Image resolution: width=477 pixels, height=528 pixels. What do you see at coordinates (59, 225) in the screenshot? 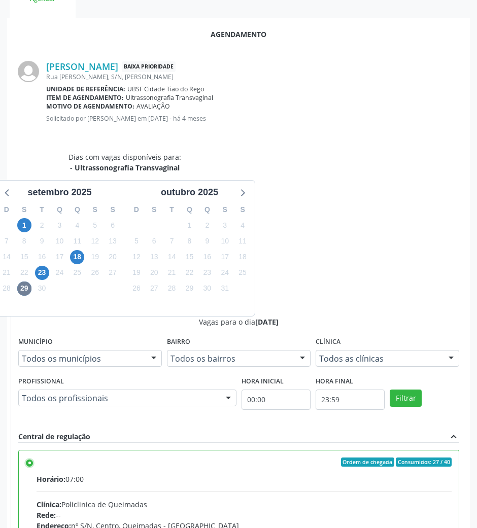
I see `span: quarta-feira, 3 de setembro de 2025` at bounding box center [59, 225].